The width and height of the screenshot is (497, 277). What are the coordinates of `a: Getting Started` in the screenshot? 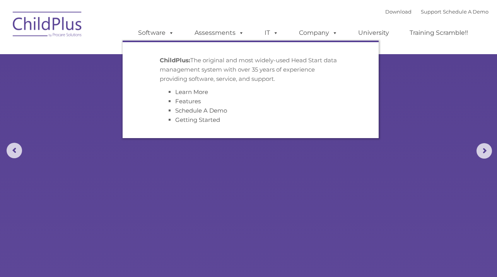 It's located at (198, 120).